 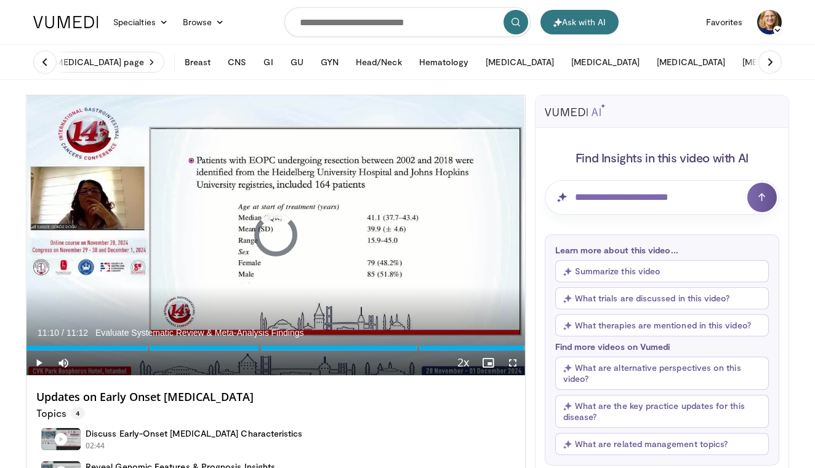 What do you see at coordinates (407, 22) in the screenshot?
I see `input: Search topics, interventions` at bounding box center [407, 22].